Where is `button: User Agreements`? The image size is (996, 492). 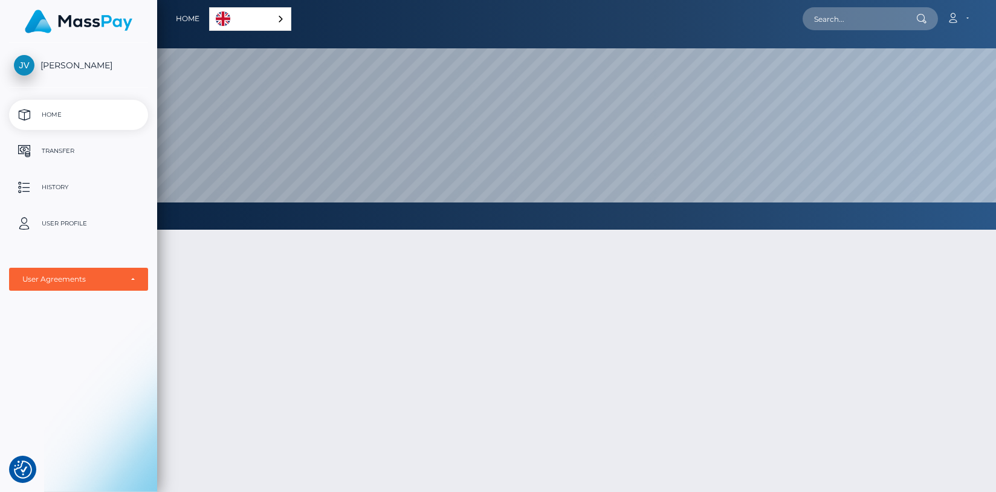 button: User Agreements is located at coordinates (79, 279).